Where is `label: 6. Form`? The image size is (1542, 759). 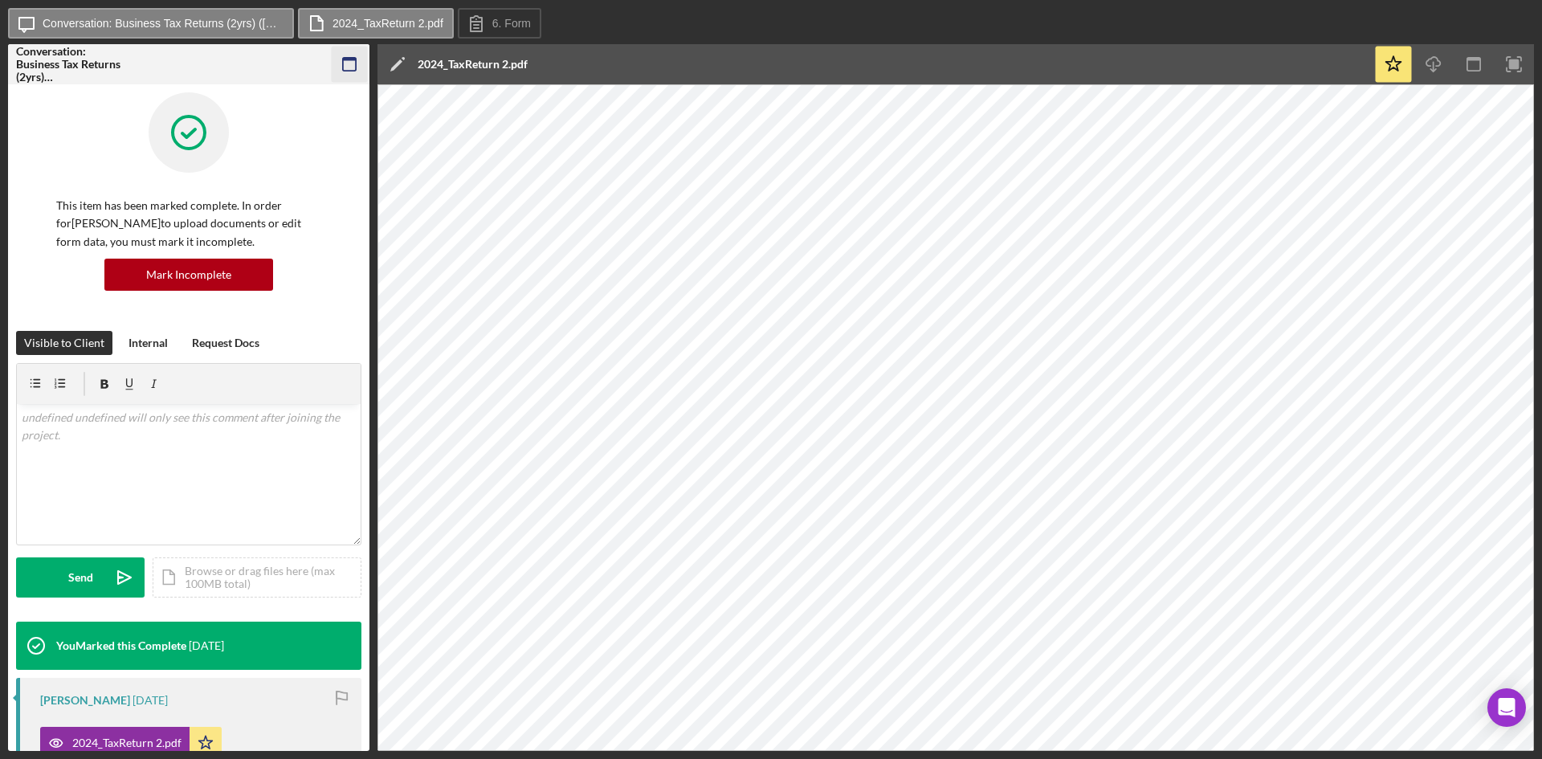
label: 6. Form is located at coordinates (512, 23).